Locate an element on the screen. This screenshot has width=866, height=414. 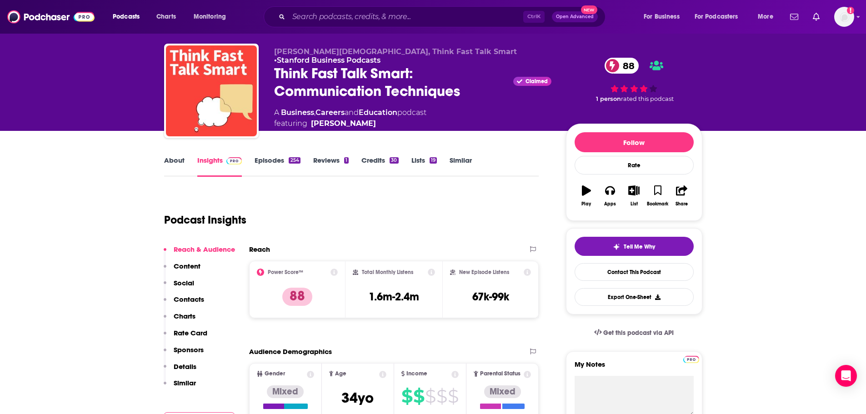
button: Content is located at coordinates (182, 270).